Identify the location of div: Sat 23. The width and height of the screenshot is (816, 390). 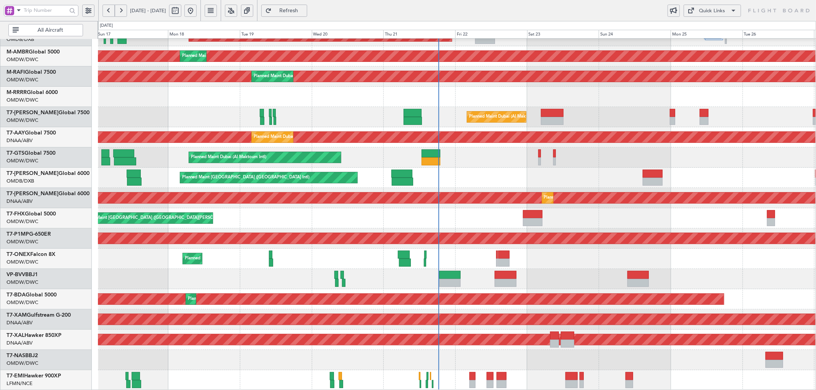
(563, 34).